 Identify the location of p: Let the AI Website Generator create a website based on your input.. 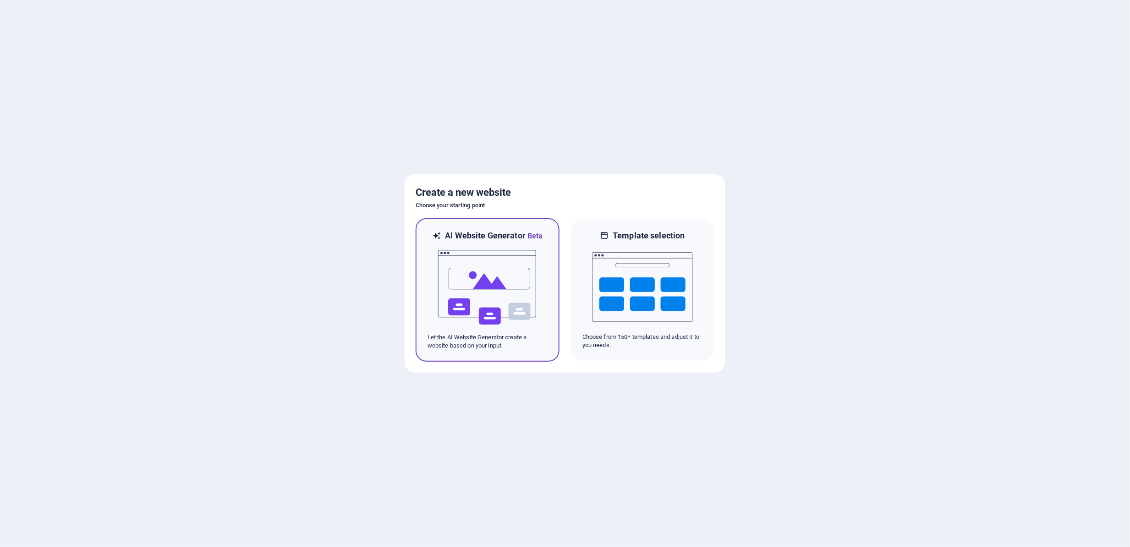
(488, 341).